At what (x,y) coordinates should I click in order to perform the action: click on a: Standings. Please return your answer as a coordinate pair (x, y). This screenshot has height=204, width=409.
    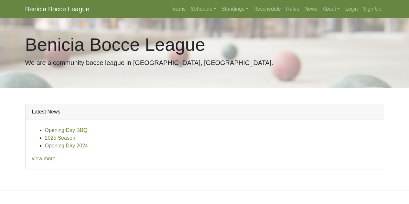
    Looking at the image, I should click on (235, 9).